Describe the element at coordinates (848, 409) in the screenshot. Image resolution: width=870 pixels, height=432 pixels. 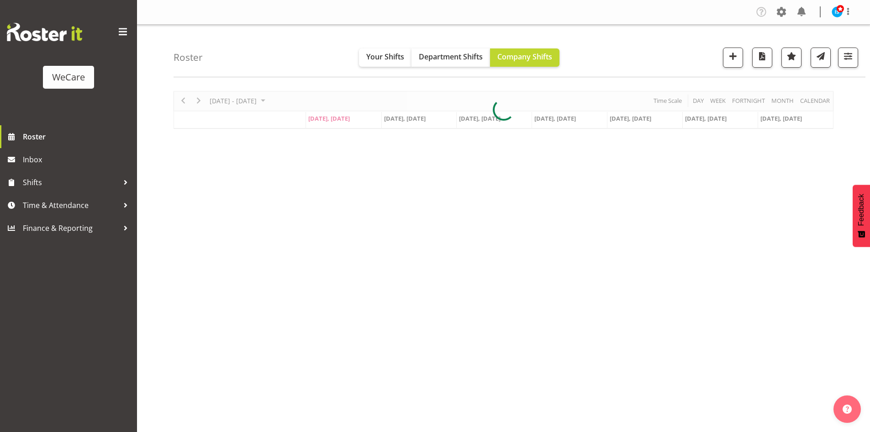
I see `img: help-xxl-2.png` at that location.